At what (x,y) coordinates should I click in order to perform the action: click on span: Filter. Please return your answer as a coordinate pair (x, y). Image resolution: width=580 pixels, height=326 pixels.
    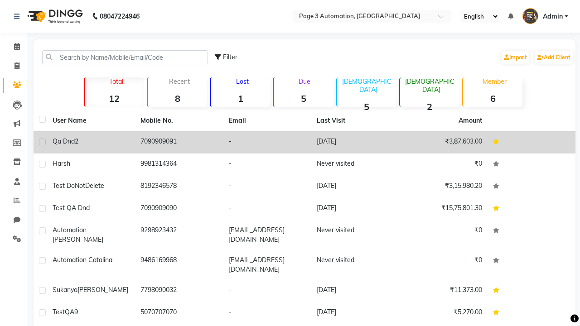
    Looking at the image, I should click on (230, 57).